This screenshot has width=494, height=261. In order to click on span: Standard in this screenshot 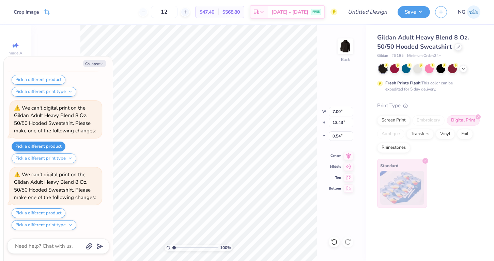, I will do `click(389, 166)`.